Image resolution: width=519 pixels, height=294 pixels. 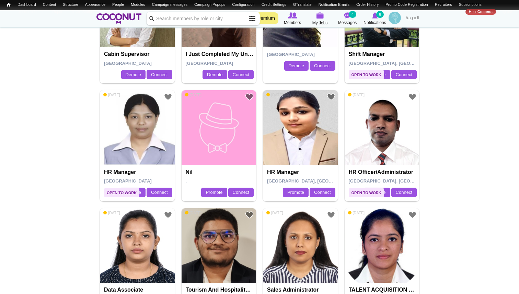 I want to click on a: Structure, so click(x=70, y=4).